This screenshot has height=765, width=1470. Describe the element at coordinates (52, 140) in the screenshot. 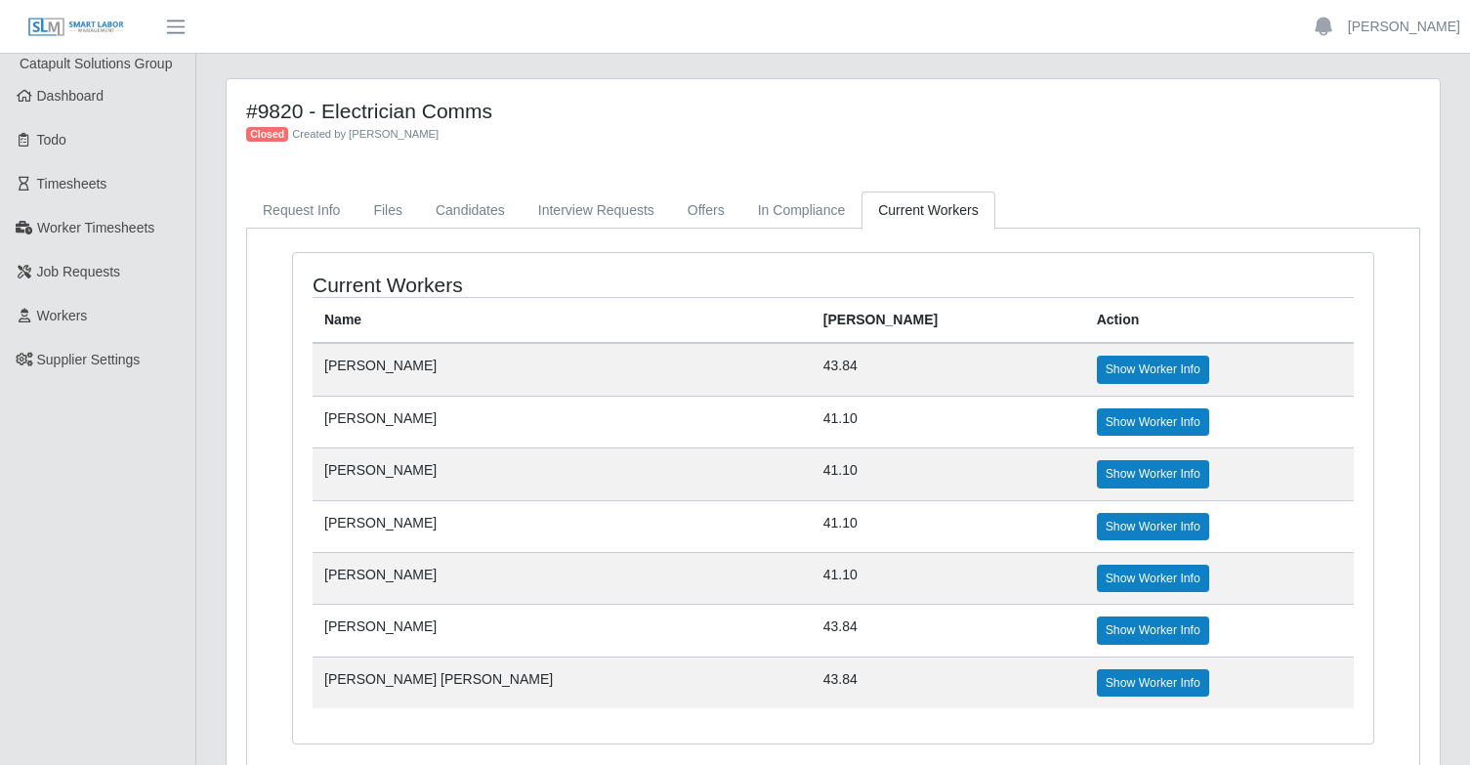

I see `span: Todo` at that location.